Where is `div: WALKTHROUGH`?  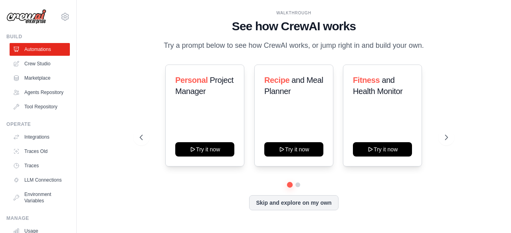 div: WALKTHROUGH is located at coordinates (293, 13).